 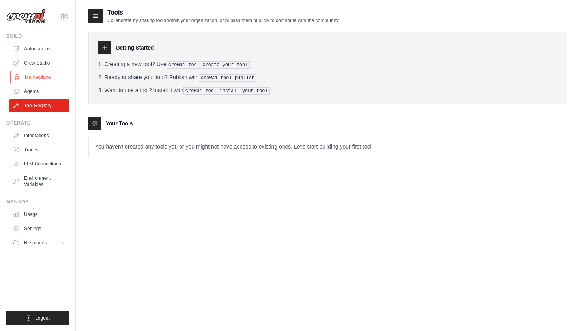 I want to click on h3: Your Tools, so click(x=119, y=123).